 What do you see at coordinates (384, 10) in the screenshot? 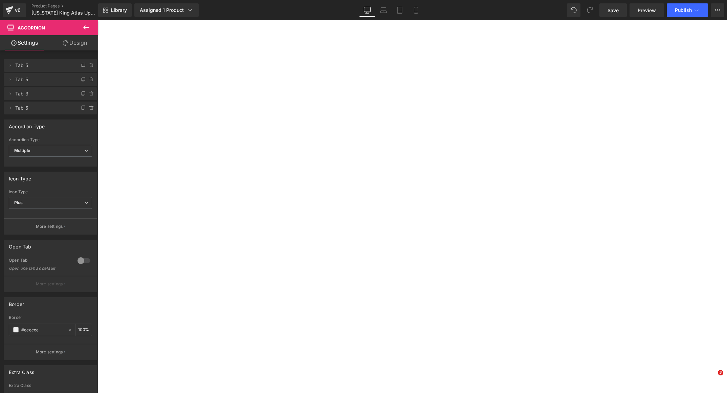
I see `a: Laptop` at bounding box center [384, 10].